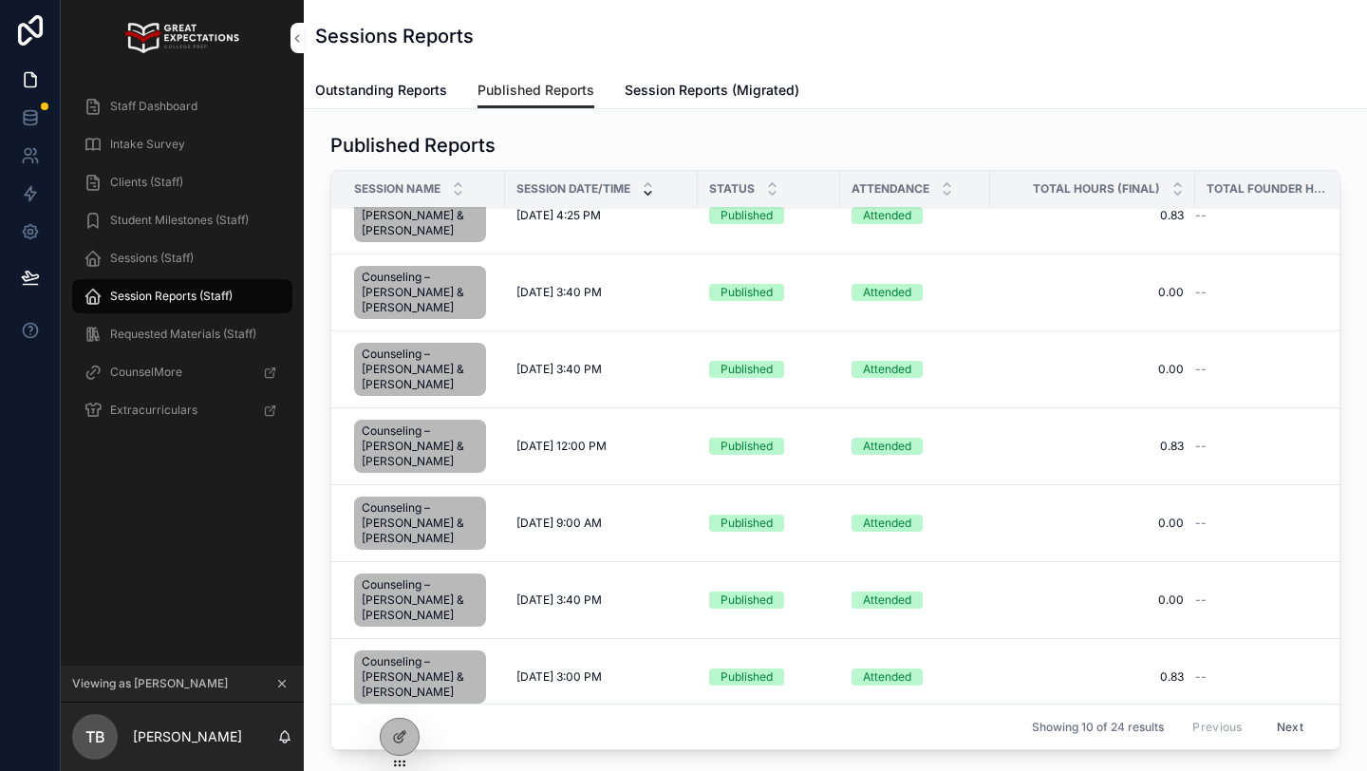 The image size is (1367, 771). What do you see at coordinates (535, 90) in the screenshot?
I see `span: Published Reports` at bounding box center [535, 90].